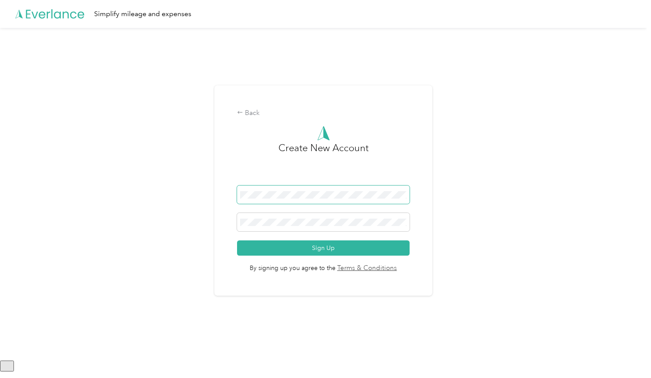 Image resolution: width=651 pixels, height=378 pixels. I want to click on div: Back, so click(323, 113).